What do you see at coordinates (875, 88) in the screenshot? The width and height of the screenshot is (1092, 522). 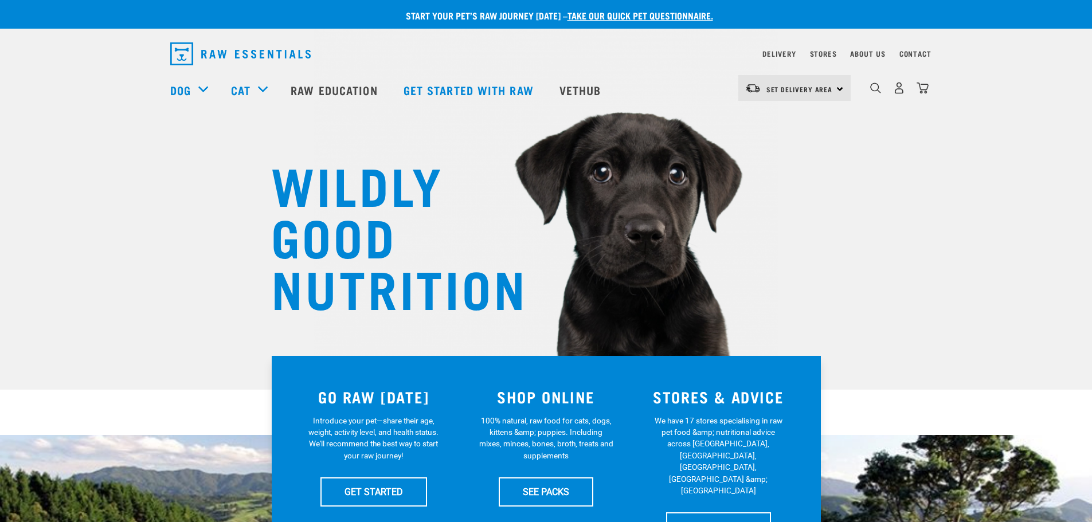 I see `img: home-icon-1@2x.png` at bounding box center [875, 88].